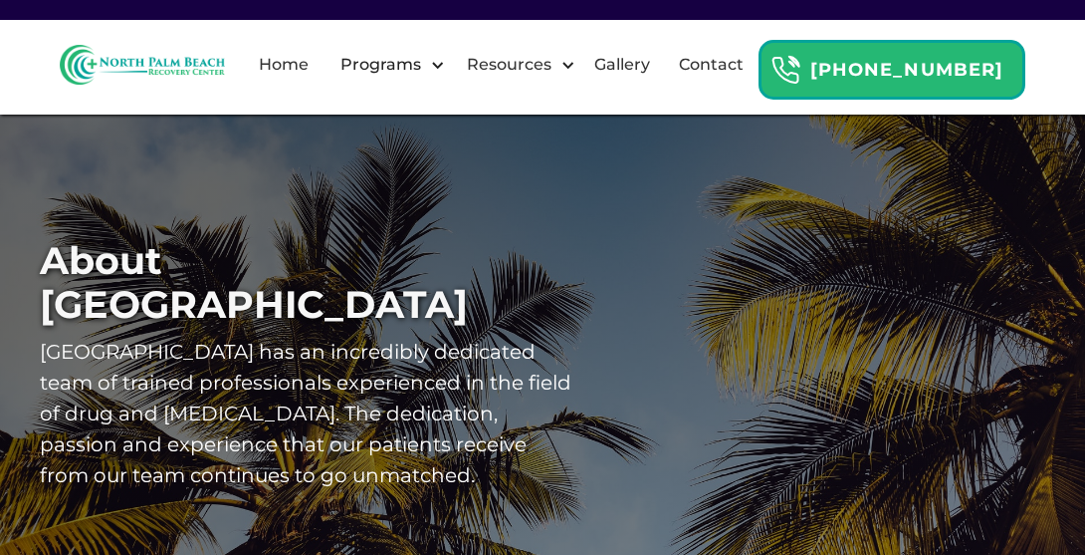  What do you see at coordinates (622, 65) in the screenshot?
I see `a: Gallery` at bounding box center [622, 65].